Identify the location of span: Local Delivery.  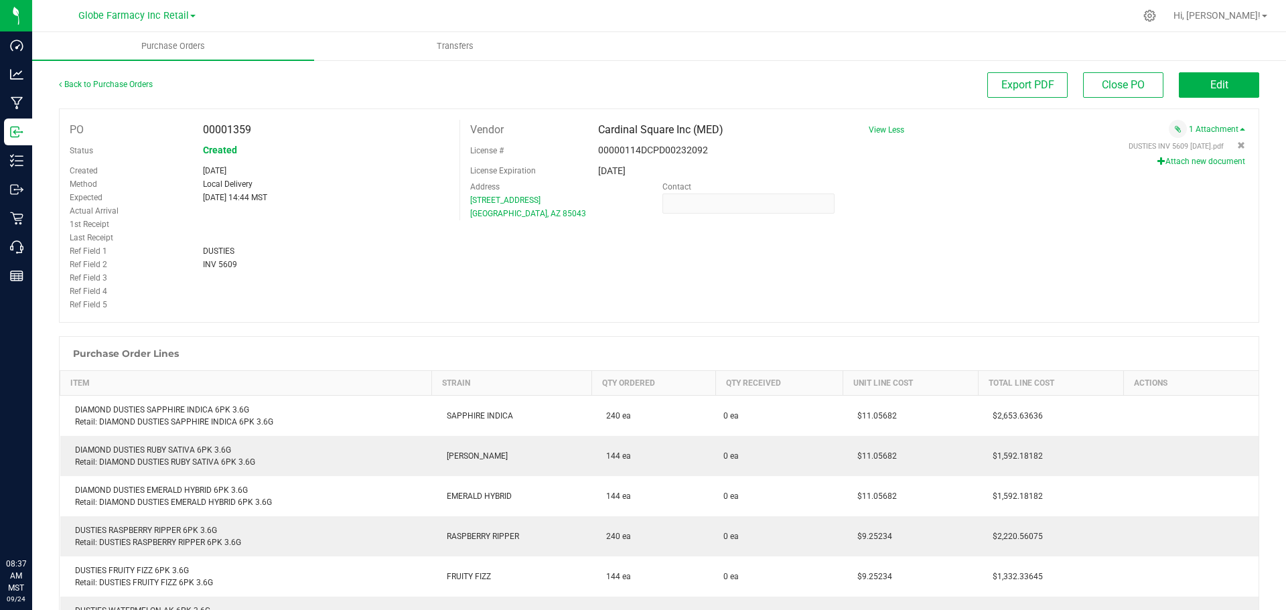
(228, 184).